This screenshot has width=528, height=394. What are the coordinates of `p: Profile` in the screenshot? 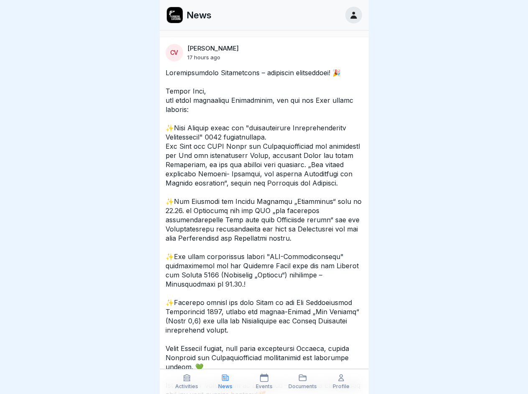 It's located at (341, 386).